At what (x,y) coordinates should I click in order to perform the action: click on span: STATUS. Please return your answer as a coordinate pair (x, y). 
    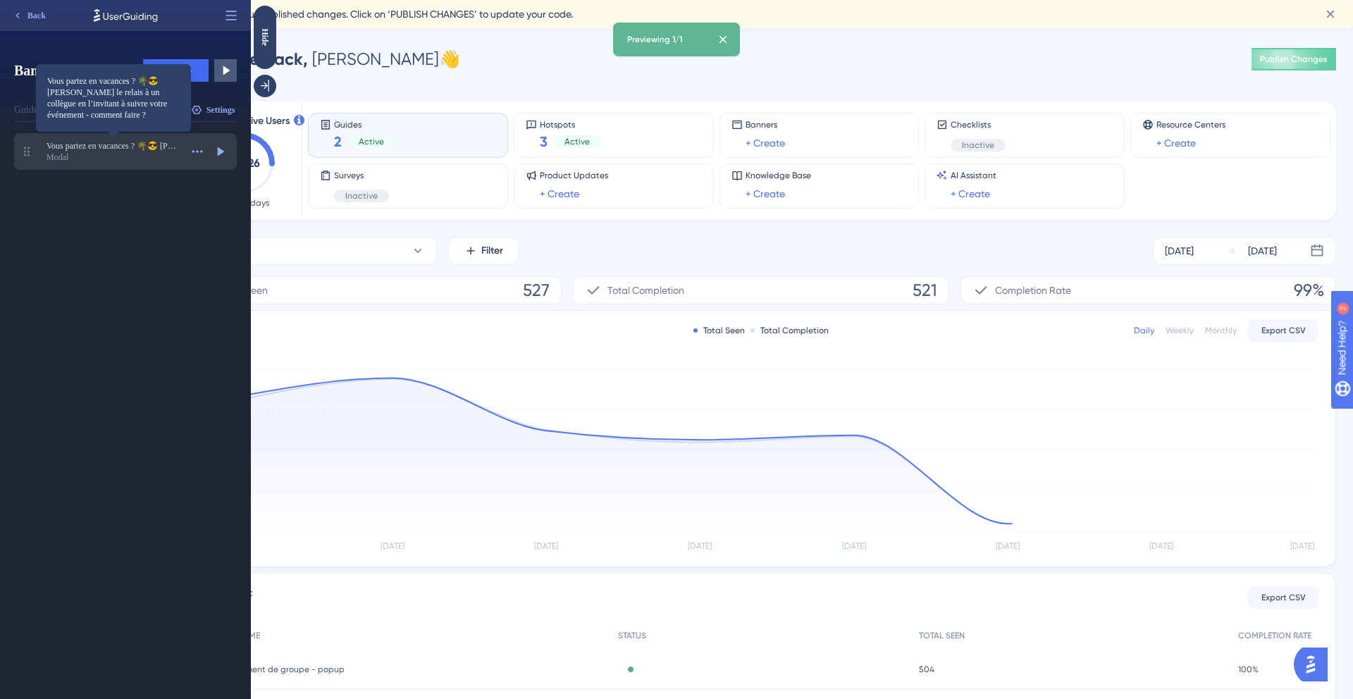
    Looking at the image, I should click on (632, 635).